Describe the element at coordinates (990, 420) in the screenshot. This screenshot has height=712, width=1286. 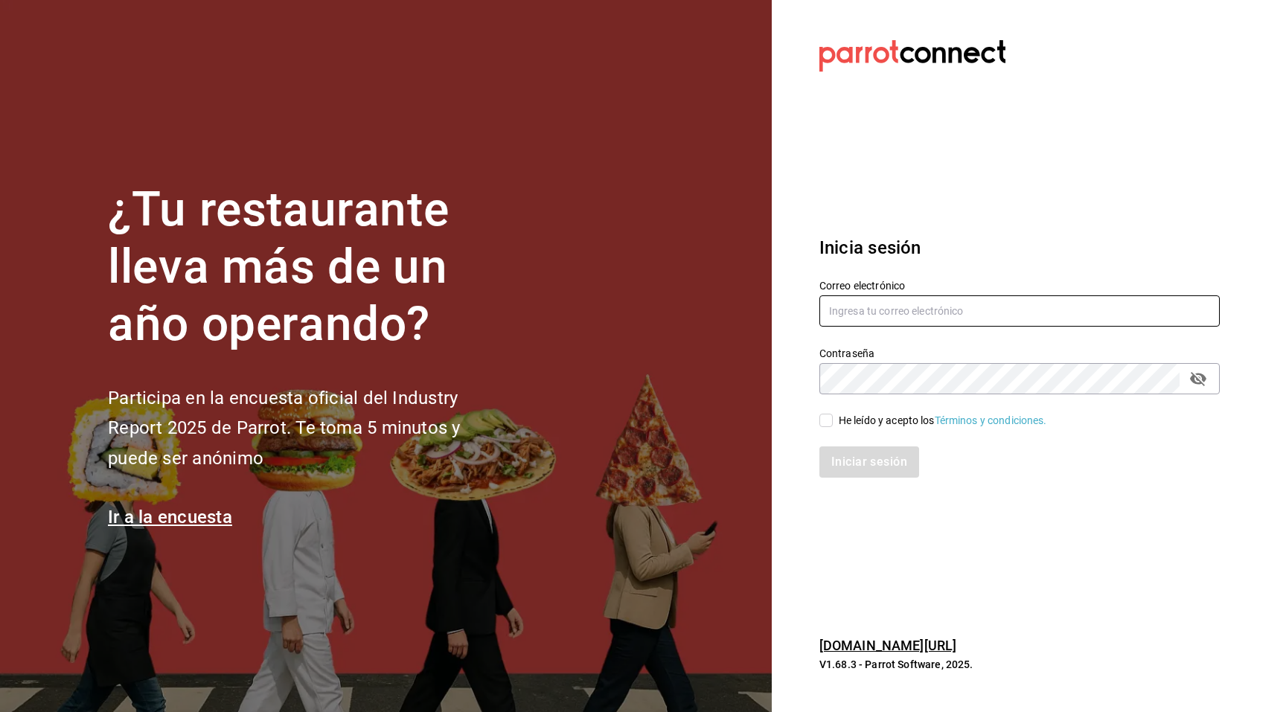
I see `a: Términos y condiciones.` at that location.